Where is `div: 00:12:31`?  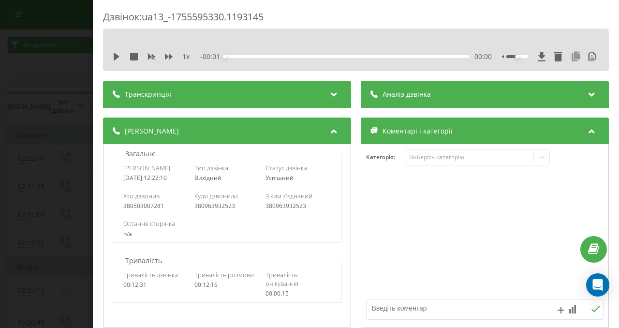
div: 00:12:31 is located at coordinates (156, 285).